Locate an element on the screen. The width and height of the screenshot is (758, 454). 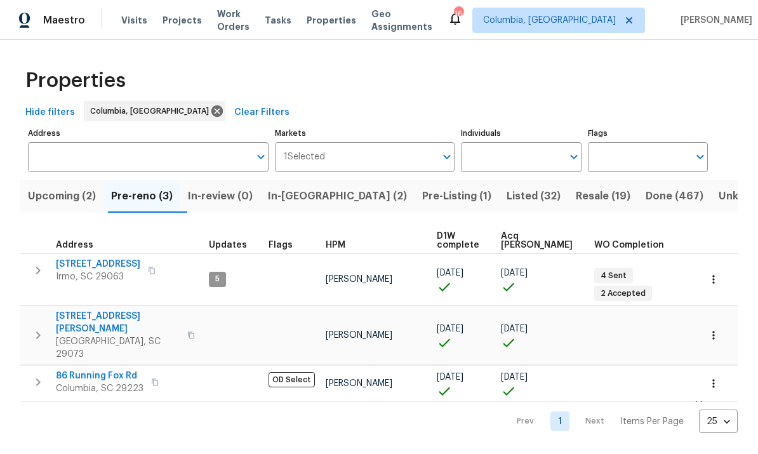
span: Hide filters is located at coordinates (50, 112).